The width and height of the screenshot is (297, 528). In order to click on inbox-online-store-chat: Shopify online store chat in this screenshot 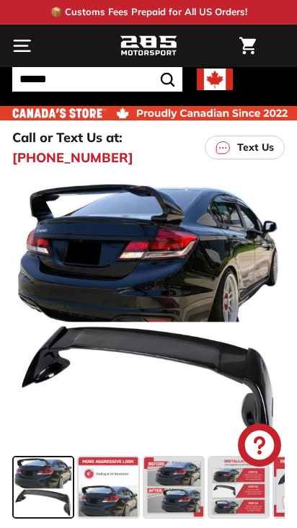, I will do `click(260, 447)`.